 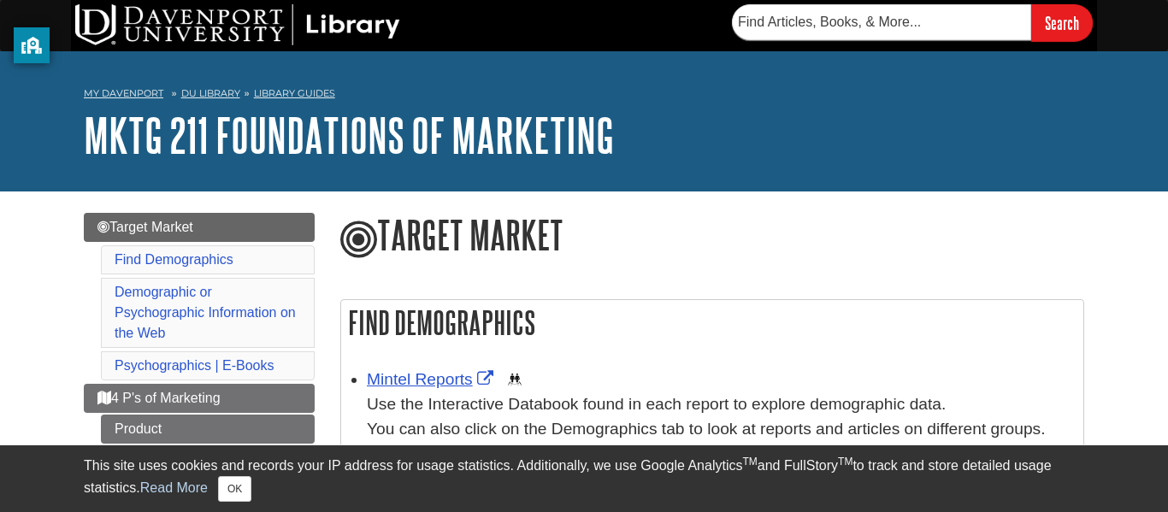 What do you see at coordinates (234, 489) in the screenshot?
I see `button: Close` at bounding box center [234, 489].